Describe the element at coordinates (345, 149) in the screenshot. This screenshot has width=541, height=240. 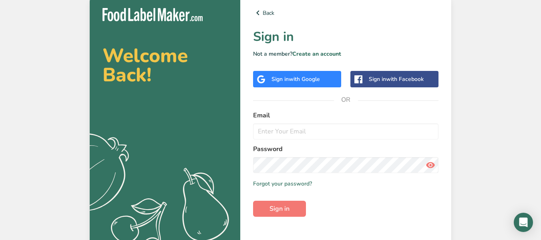
I see `label: Password` at that location.